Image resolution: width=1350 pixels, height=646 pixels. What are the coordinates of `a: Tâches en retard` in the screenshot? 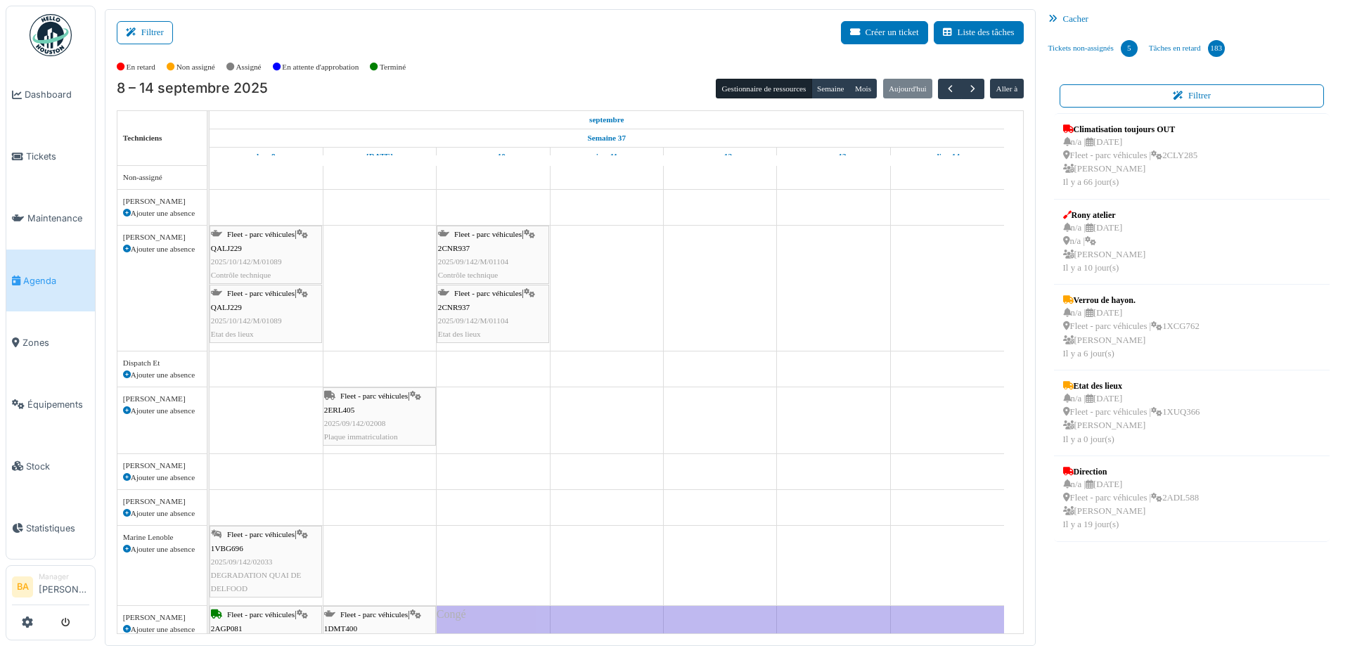 It's located at (1187, 49).